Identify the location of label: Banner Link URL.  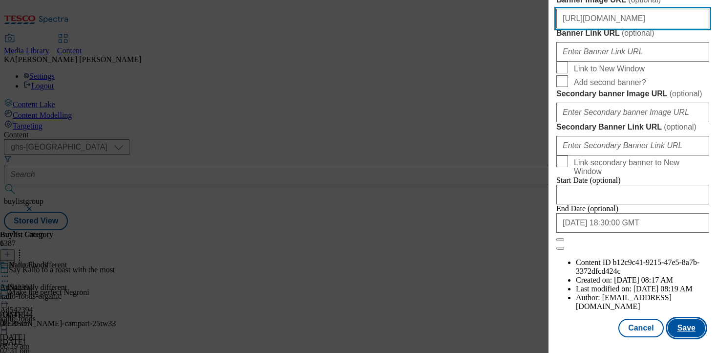
(632, 33).